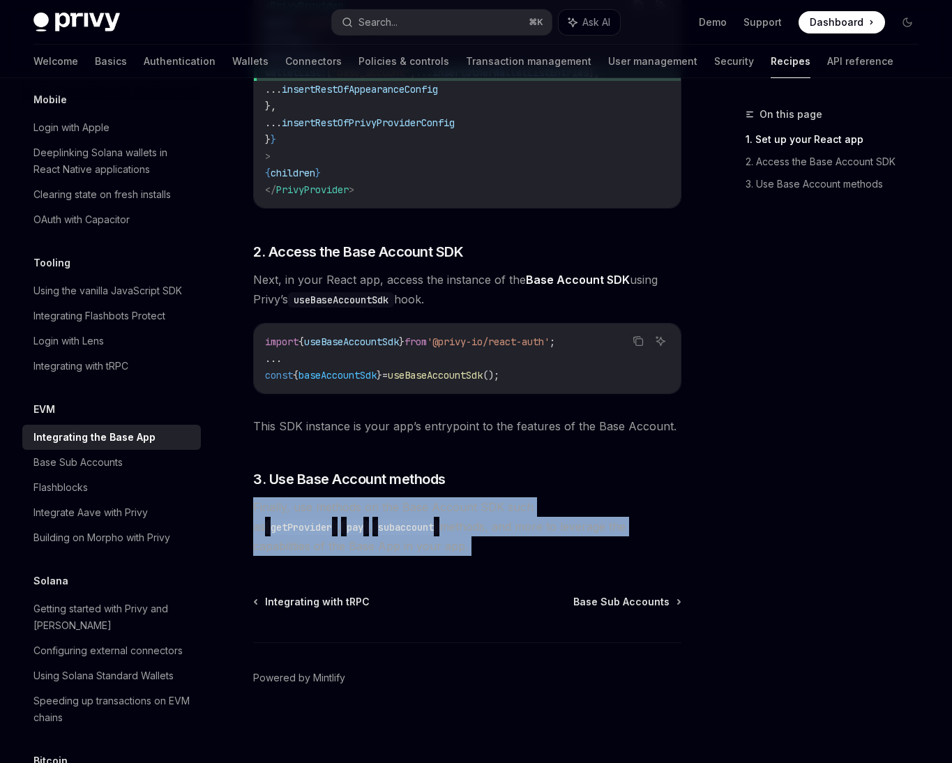  What do you see at coordinates (416, 342) in the screenshot?
I see `span: from` at bounding box center [416, 342].